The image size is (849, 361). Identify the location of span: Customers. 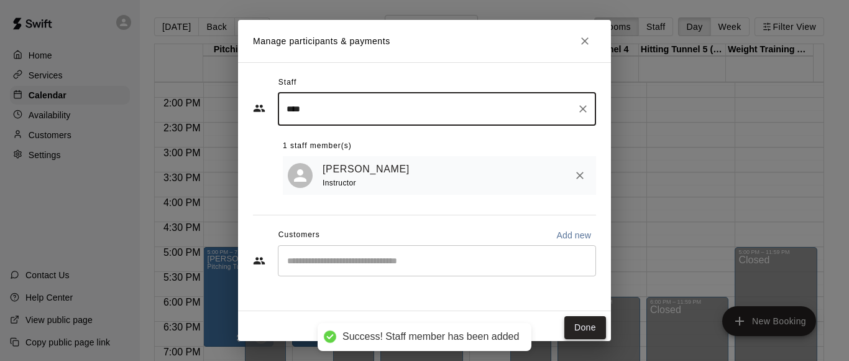
(299, 235).